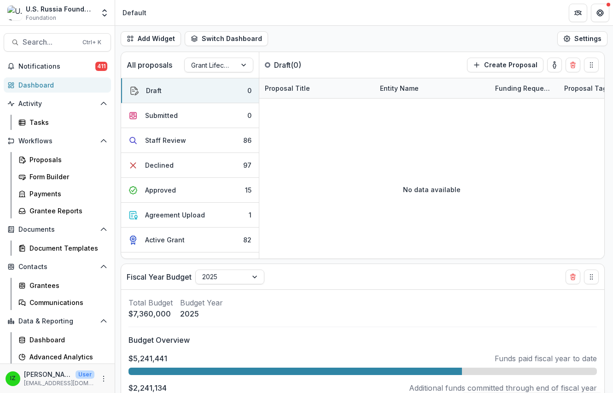 Image resolution: width=613 pixels, height=393 pixels. I want to click on a: Document Templates, so click(63, 248).